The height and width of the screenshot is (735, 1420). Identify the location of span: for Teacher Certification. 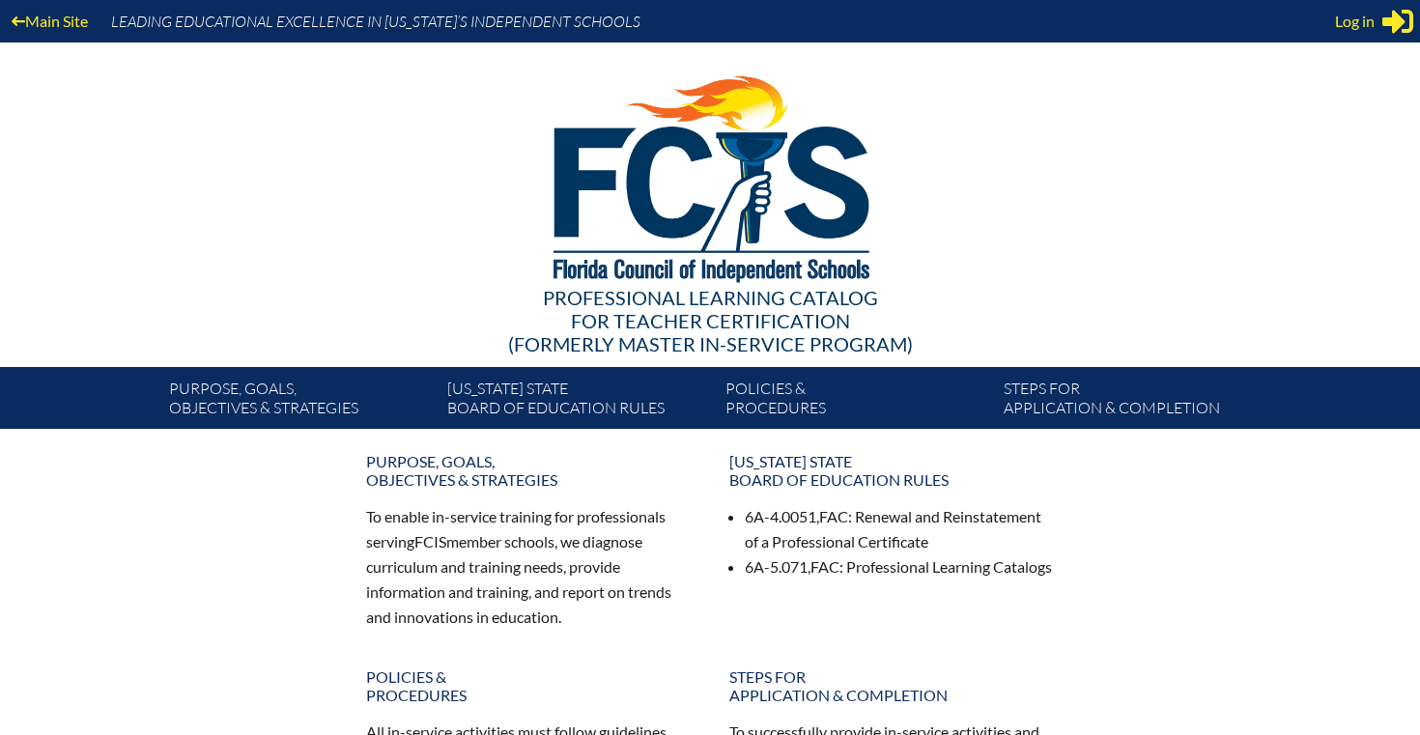
(710, 321).